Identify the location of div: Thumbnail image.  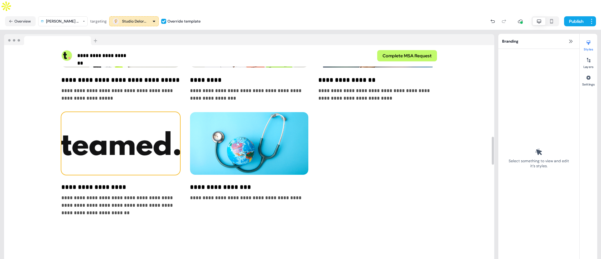
(120, 143).